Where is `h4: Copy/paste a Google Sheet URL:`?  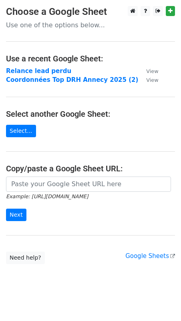 h4: Copy/paste a Google Sheet URL: is located at coordinates (91, 168).